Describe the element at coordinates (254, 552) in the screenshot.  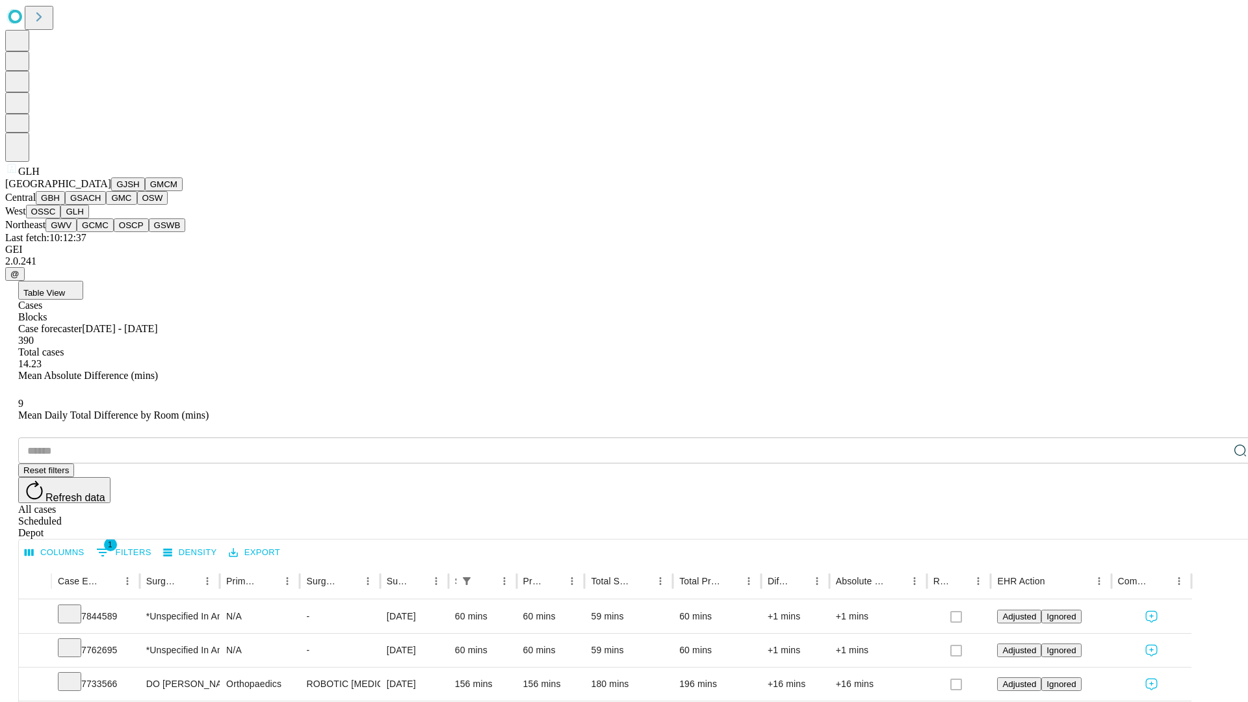
I see `button: Export` at that location.